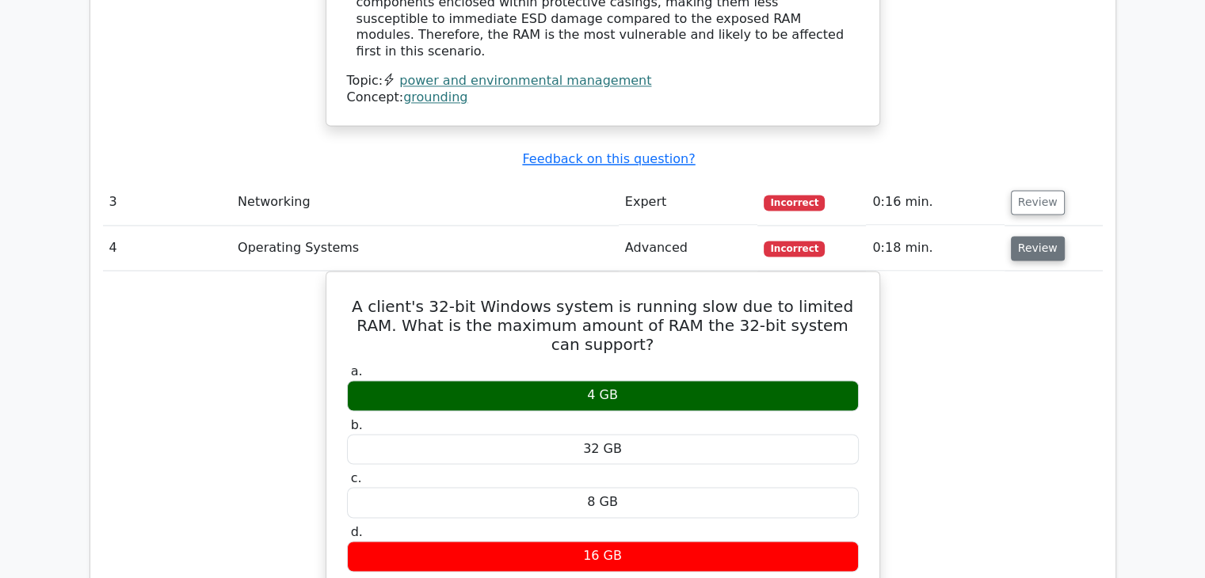 The height and width of the screenshot is (578, 1205). What do you see at coordinates (603, 502) in the screenshot?
I see `div: 8 GB` at bounding box center [603, 502].